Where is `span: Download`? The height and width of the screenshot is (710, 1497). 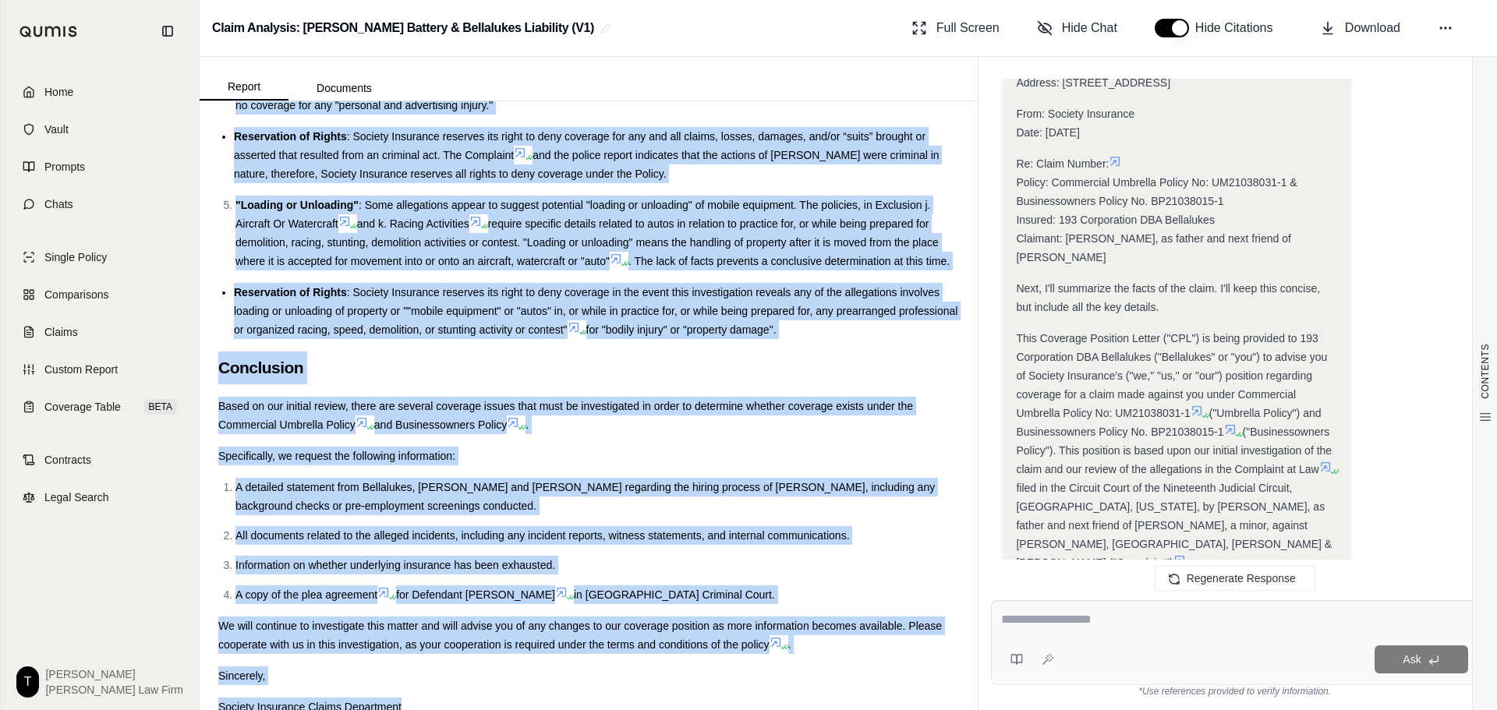
span: Download is located at coordinates (1372, 28).